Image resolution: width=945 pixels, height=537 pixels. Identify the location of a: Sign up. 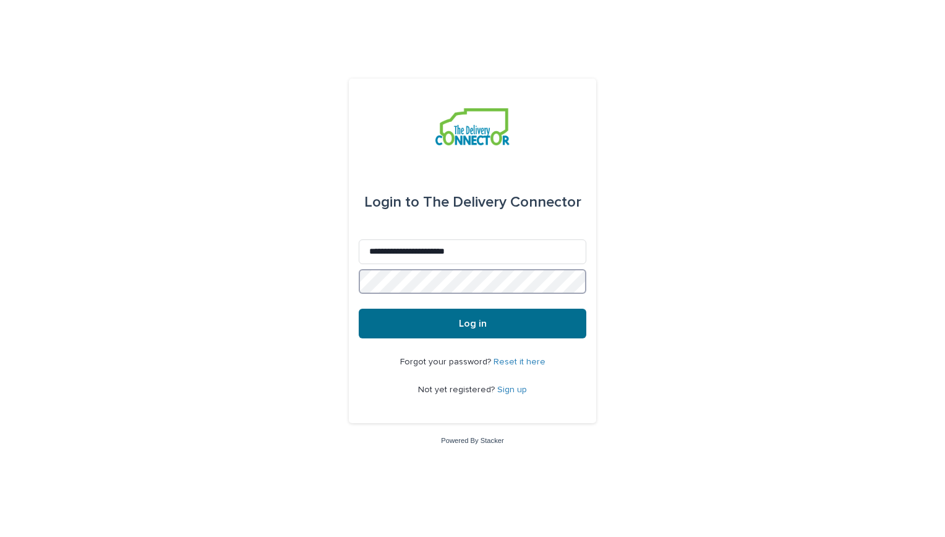
(512, 390).